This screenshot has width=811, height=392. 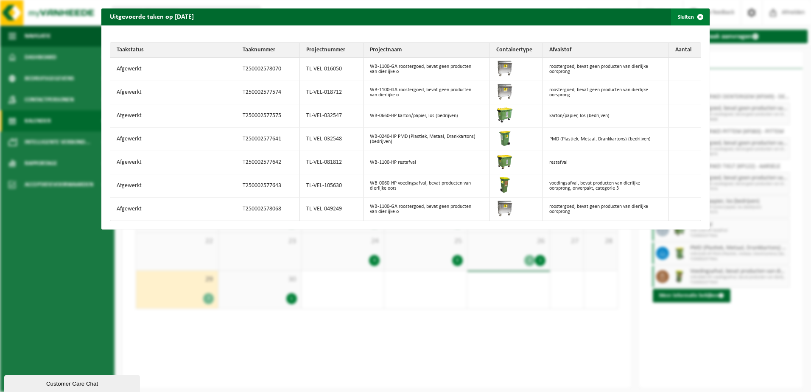 What do you see at coordinates (268, 186) in the screenshot?
I see `td: T250002577643` at bounding box center [268, 186].